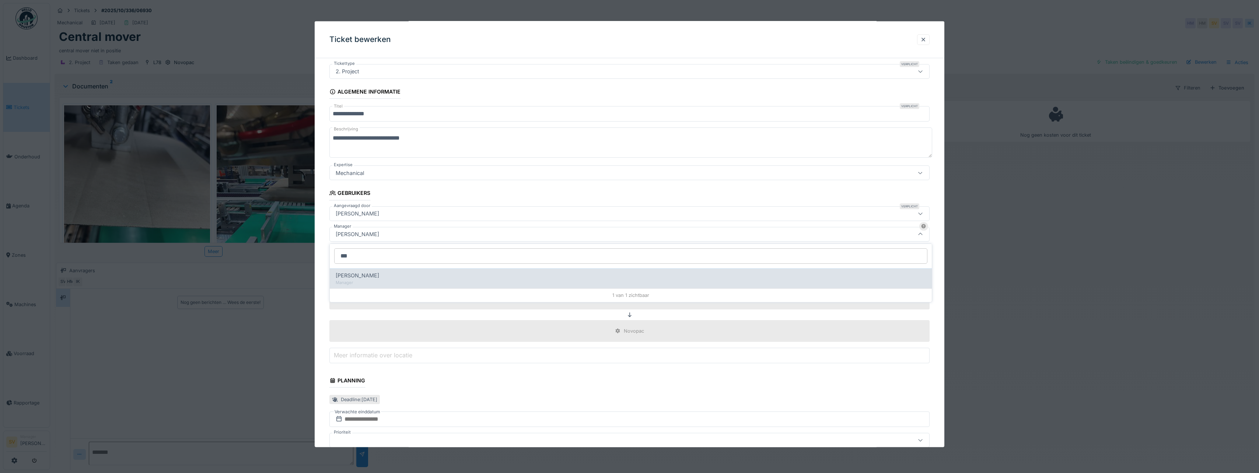  Describe the element at coordinates (347, 381) in the screenshot. I see `div: Planning` at that location.